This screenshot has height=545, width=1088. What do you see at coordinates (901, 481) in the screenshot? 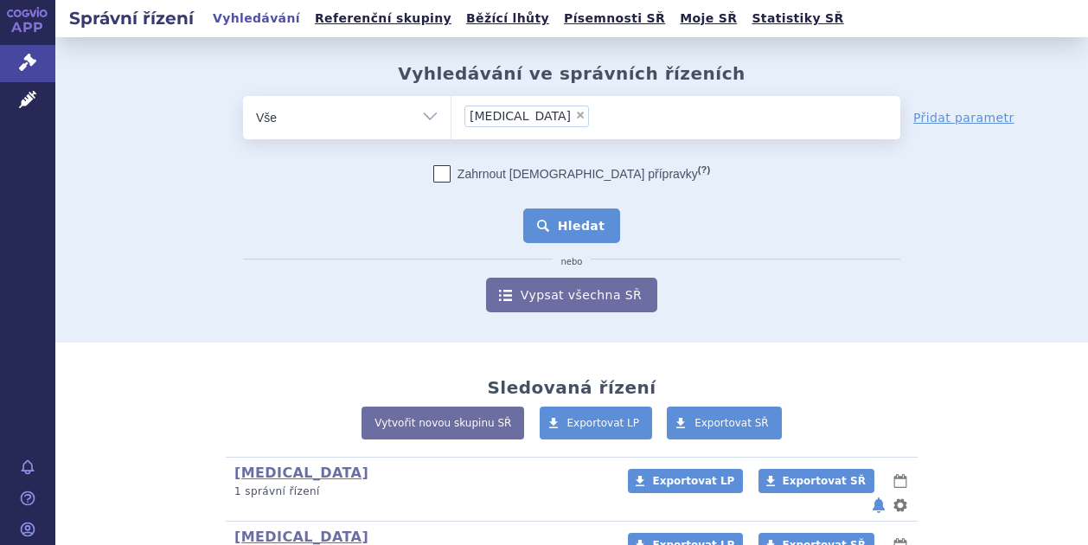
I see `button: lhůty` at bounding box center [901, 481].